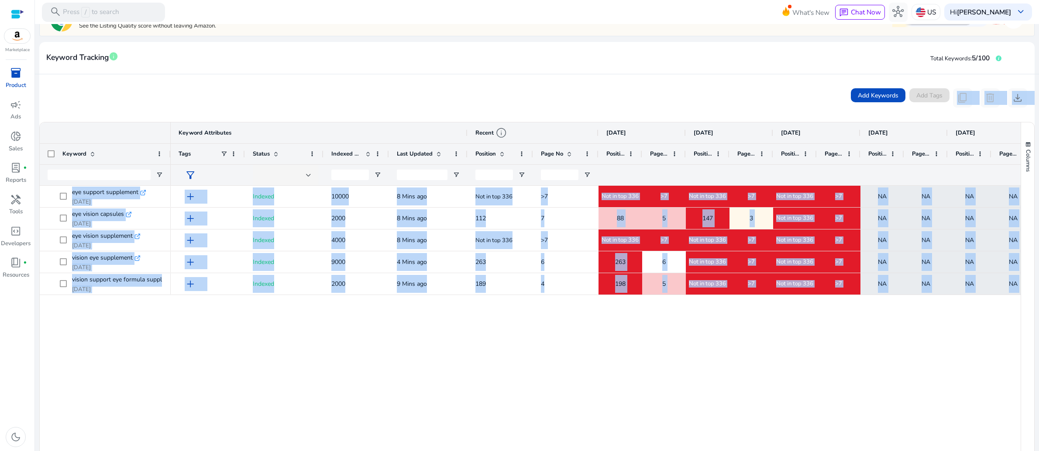  I want to click on span: book_4, so click(16, 262).